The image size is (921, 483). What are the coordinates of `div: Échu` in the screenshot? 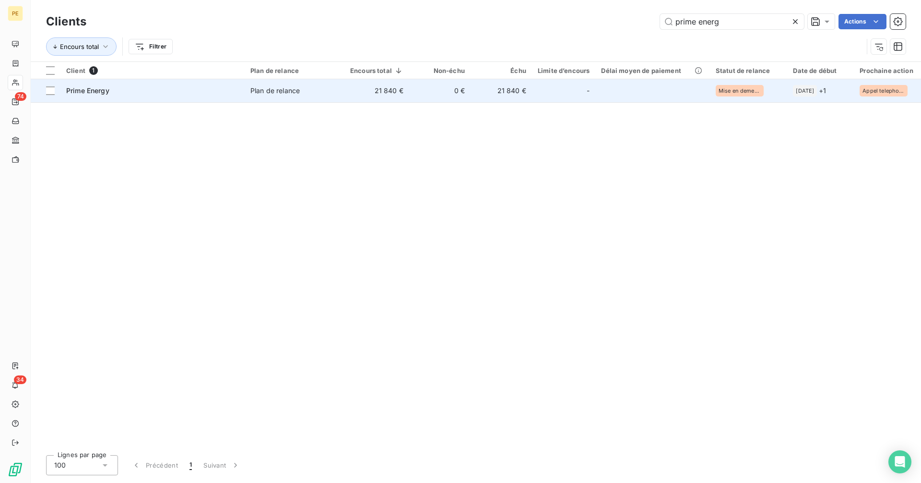 It's located at (501, 71).